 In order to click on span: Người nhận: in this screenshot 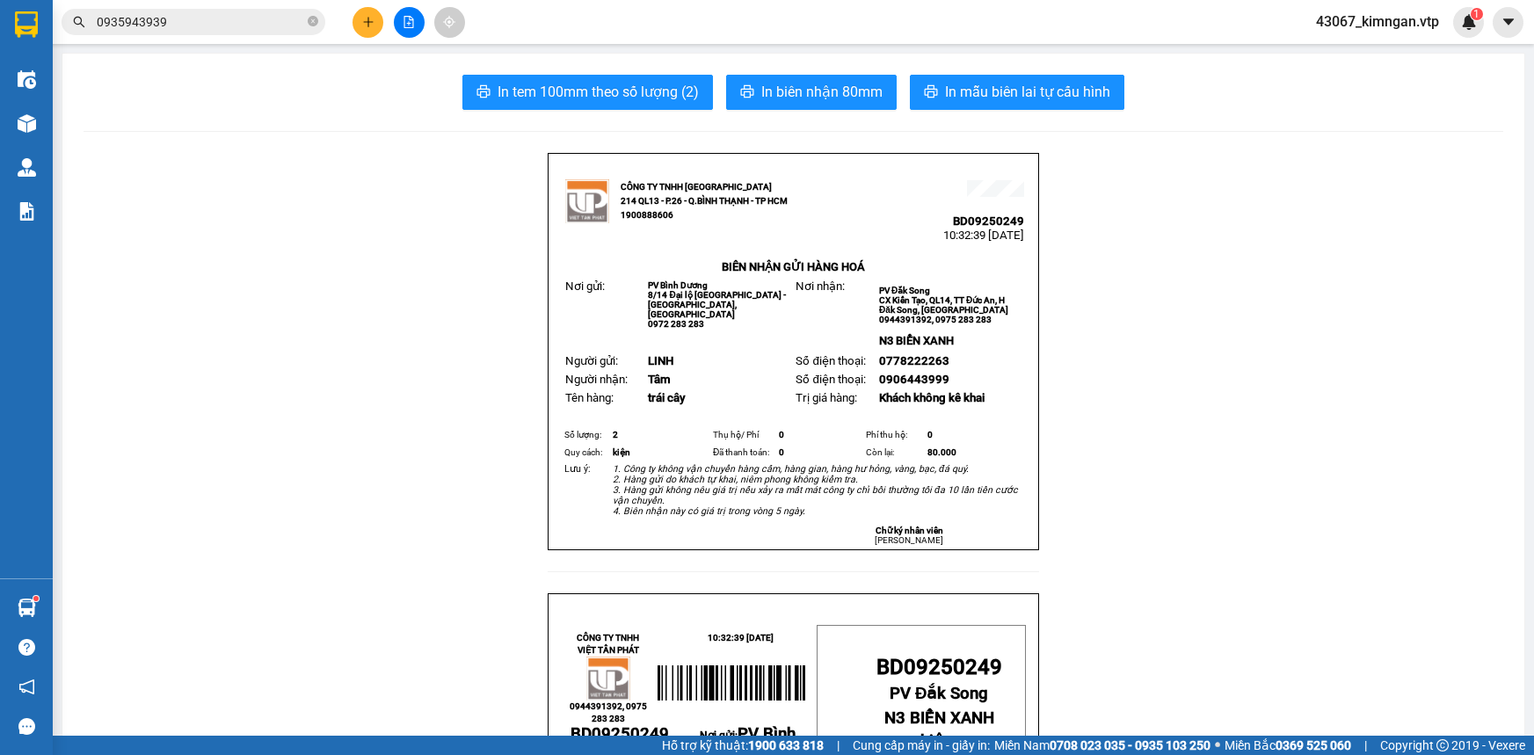, I will do `click(596, 379)`.